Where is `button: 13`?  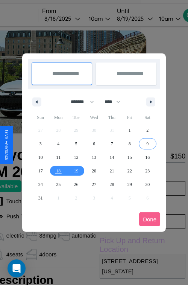
button: 13 is located at coordinates (94, 157).